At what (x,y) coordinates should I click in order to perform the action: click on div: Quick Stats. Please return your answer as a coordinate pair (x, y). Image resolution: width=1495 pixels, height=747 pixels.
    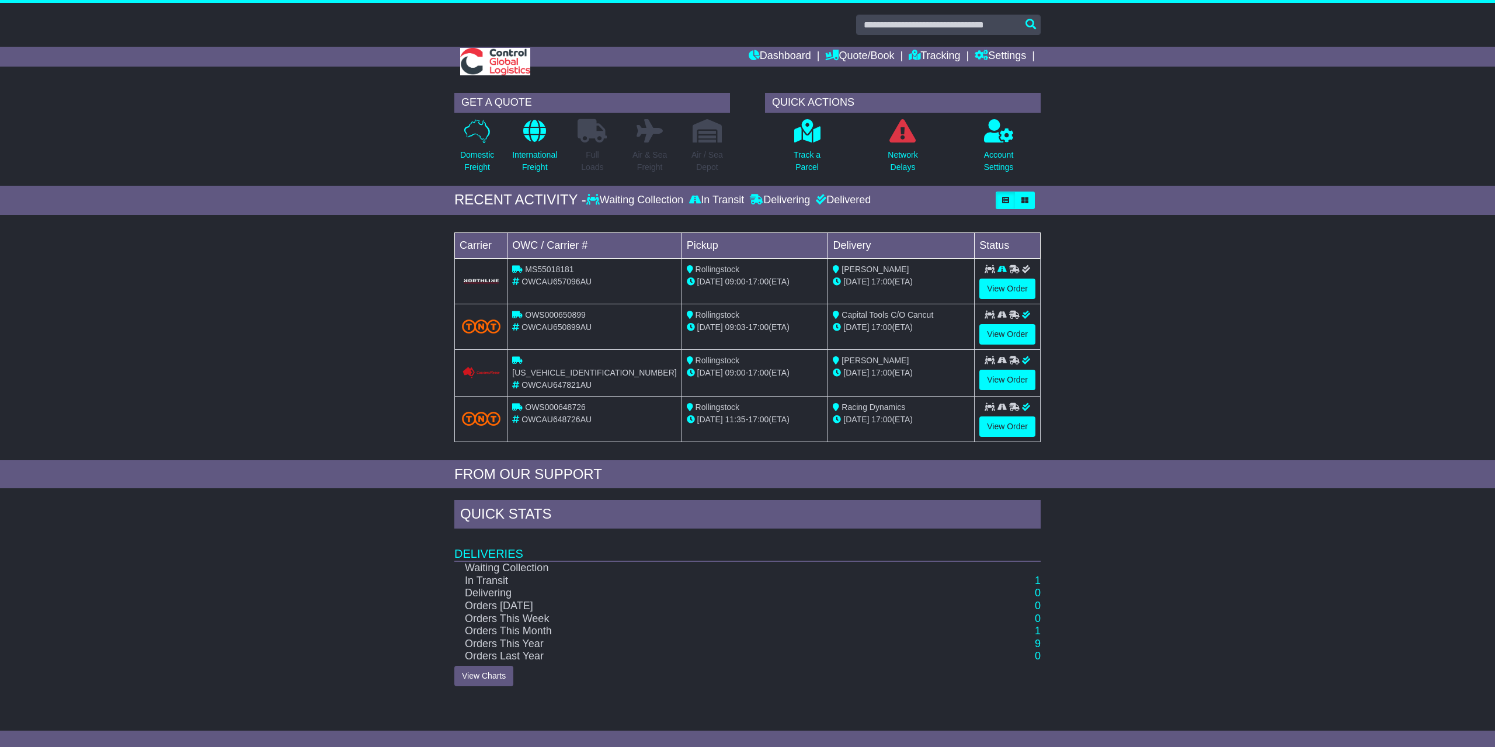
    Looking at the image, I should click on (748, 516).